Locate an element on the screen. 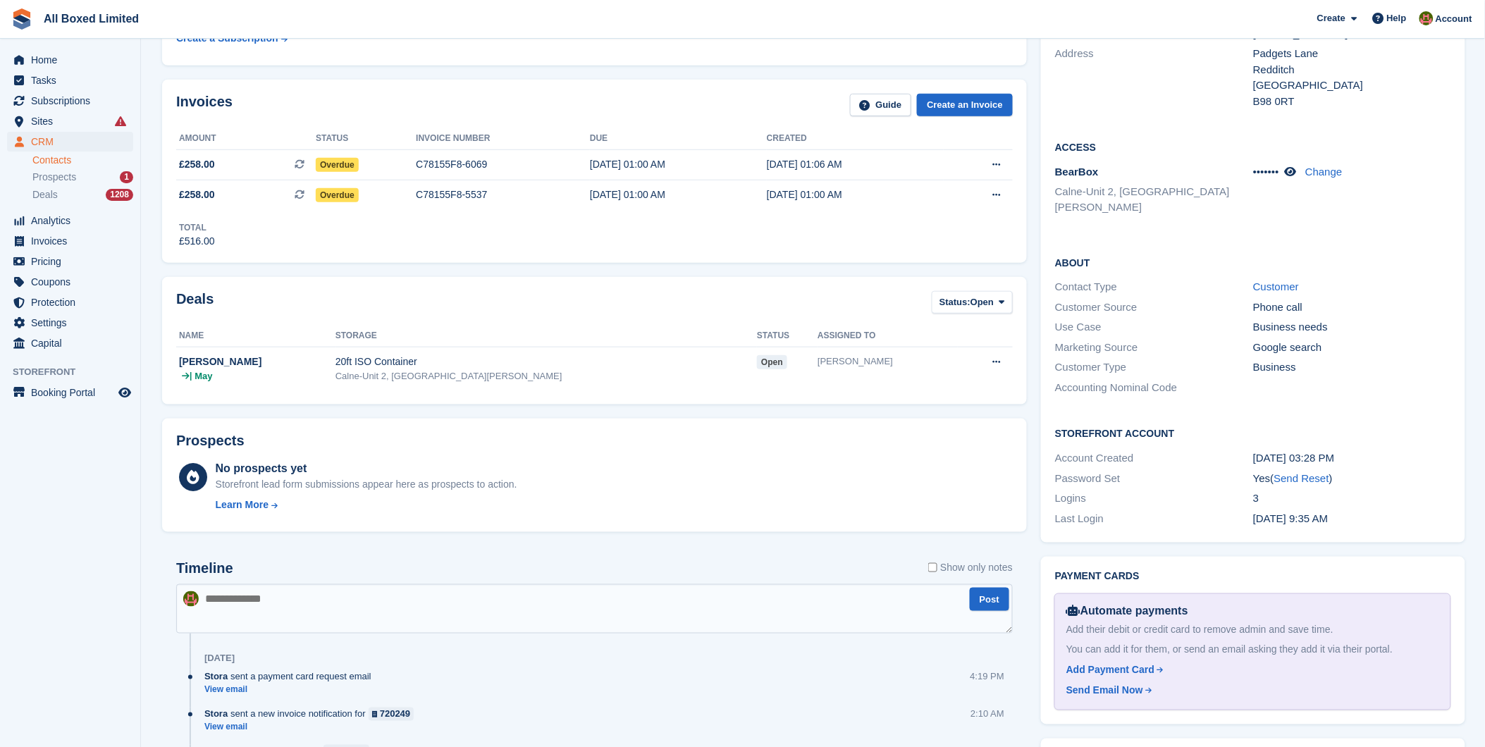  th: Name is located at coordinates (256, 336).